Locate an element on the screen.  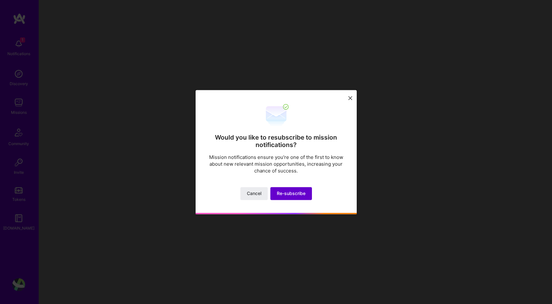
button: Re-subscribe is located at coordinates (291, 193).